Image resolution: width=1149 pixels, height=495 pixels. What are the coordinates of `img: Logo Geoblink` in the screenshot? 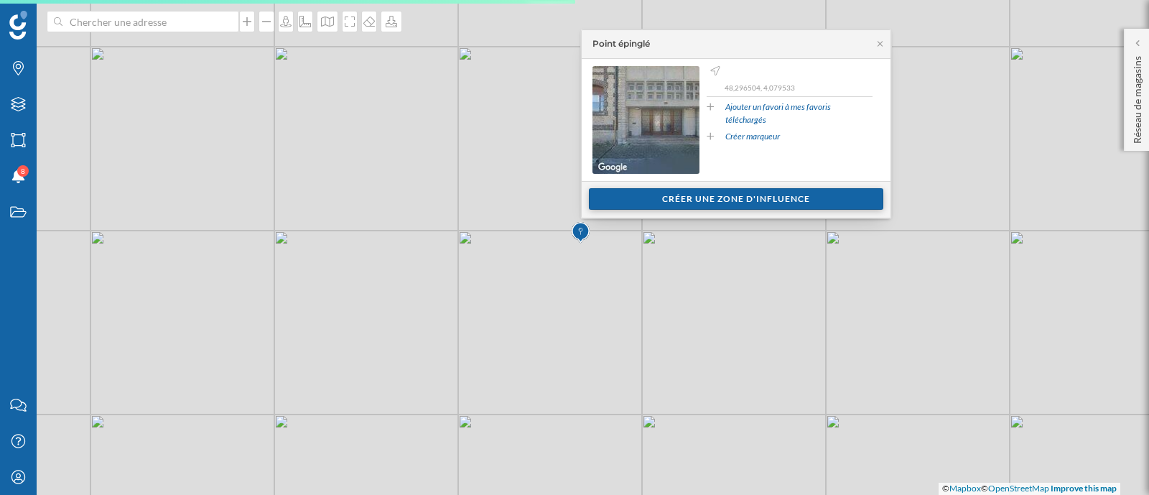 It's located at (18, 25).